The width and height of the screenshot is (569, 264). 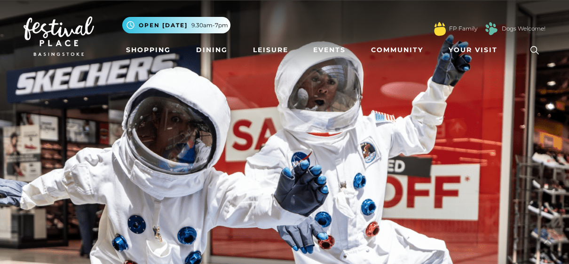 I want to click on a: Dining, so click(x=212, y=50).